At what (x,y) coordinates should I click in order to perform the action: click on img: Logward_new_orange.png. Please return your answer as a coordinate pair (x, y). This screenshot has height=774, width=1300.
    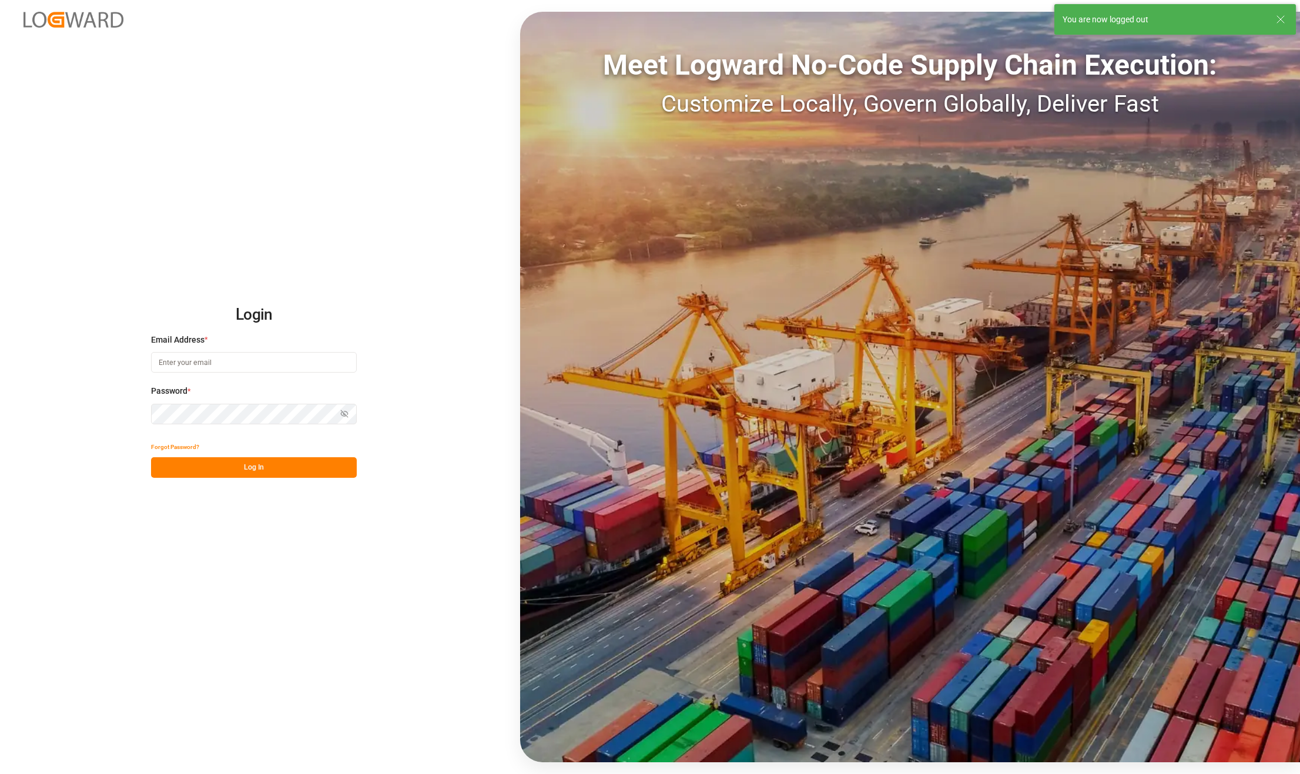
    Looking at the image, I should click on (73, 19).